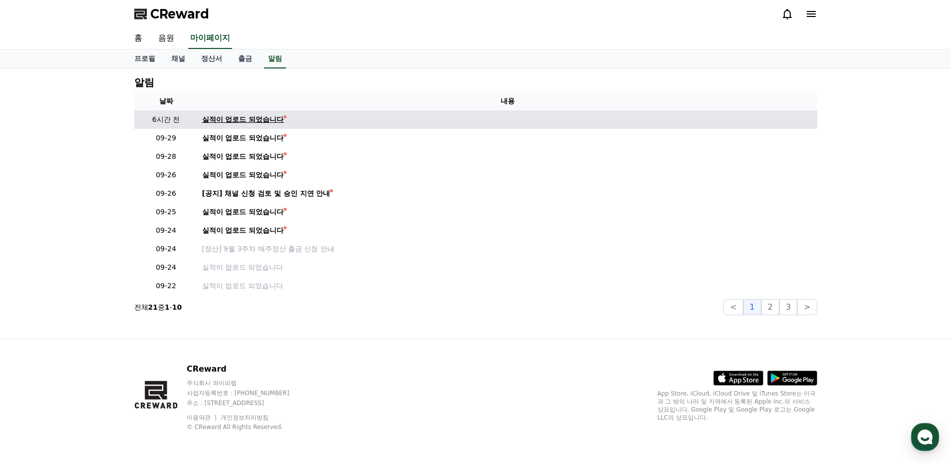  Describe the element at coordinates (97, 336) in the screenshot. I see `span: 대화` at that location.